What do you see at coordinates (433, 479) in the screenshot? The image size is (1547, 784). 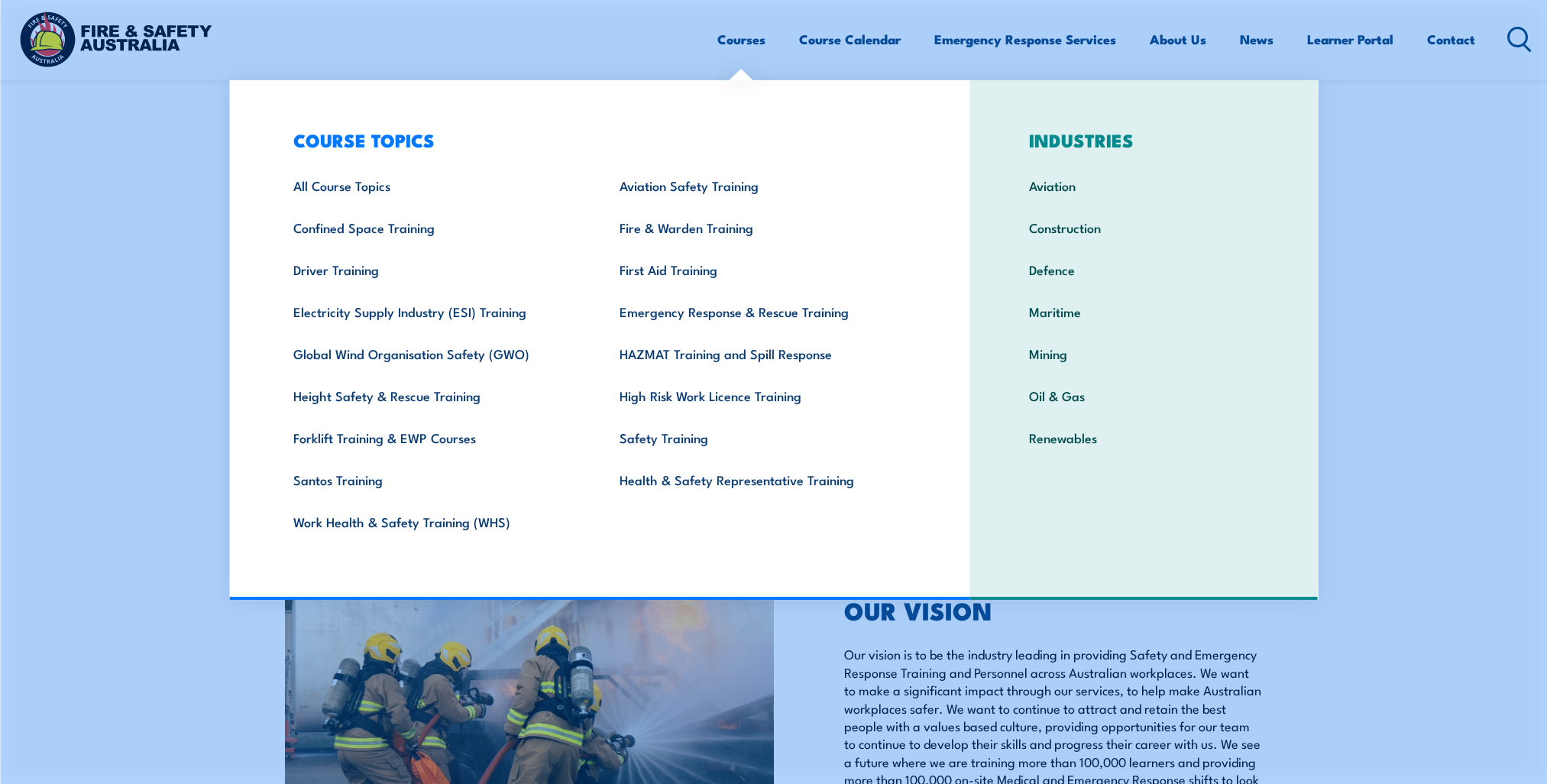 I see `a: Santos Training` at bounding box center [433, 479].